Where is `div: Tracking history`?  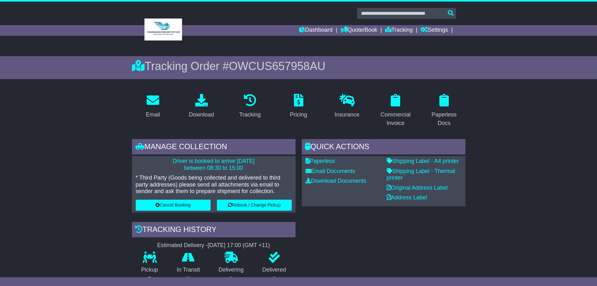 div: Tracking history is located at coordinates (214, 230).